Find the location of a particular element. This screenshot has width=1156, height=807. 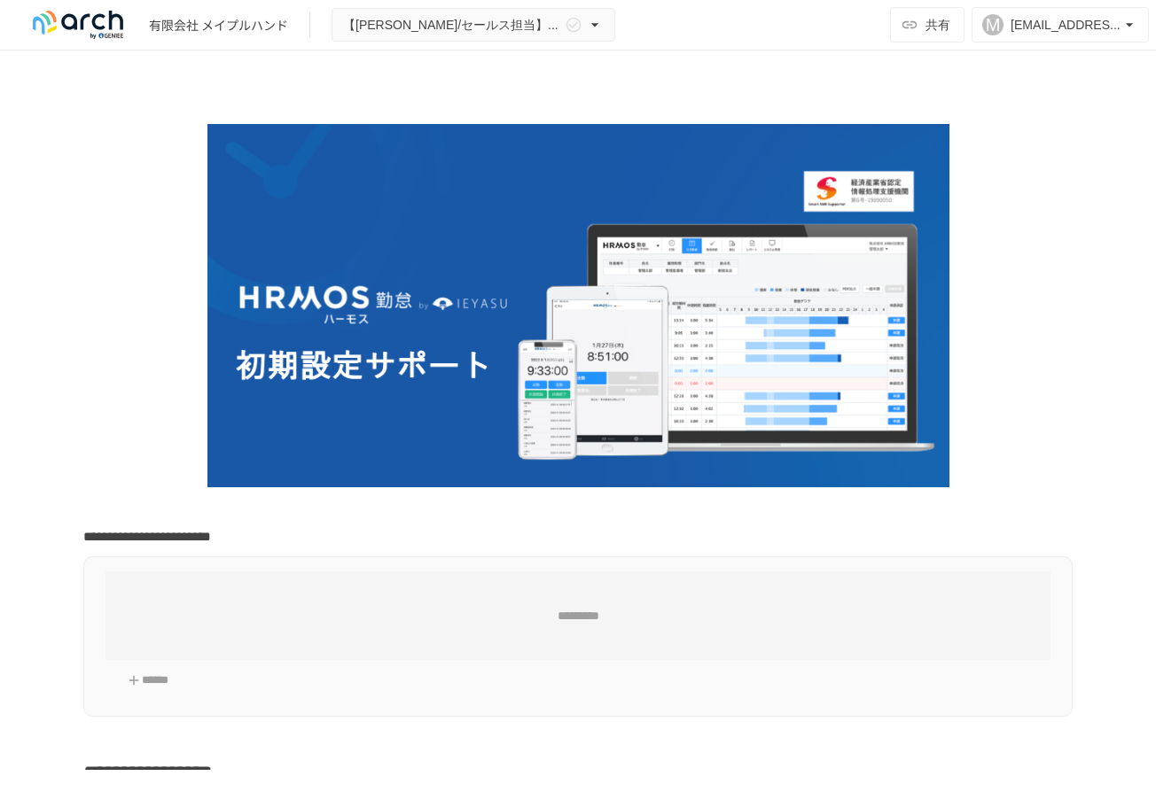

span: 共有 is located at coordinates (938, 25).